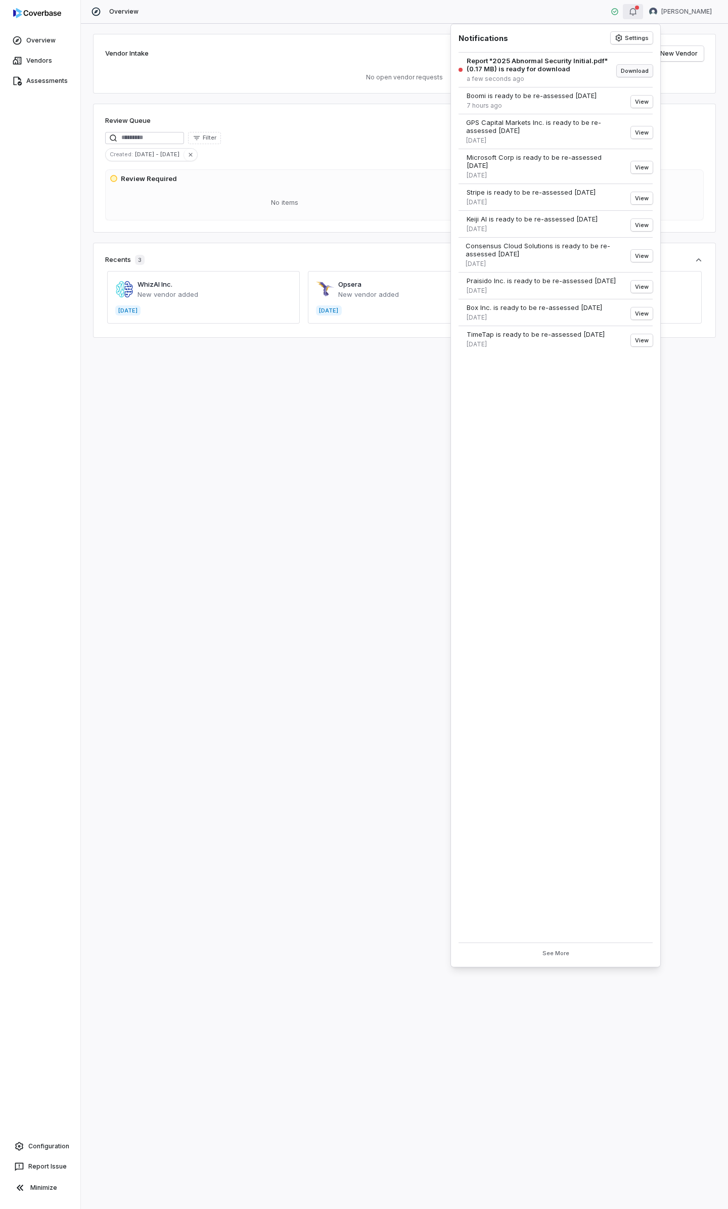  I want to click on div: Report "2025 Abnormal Security Initial.pdf" (0.17 MB) is ready for download, so click(537, 65).